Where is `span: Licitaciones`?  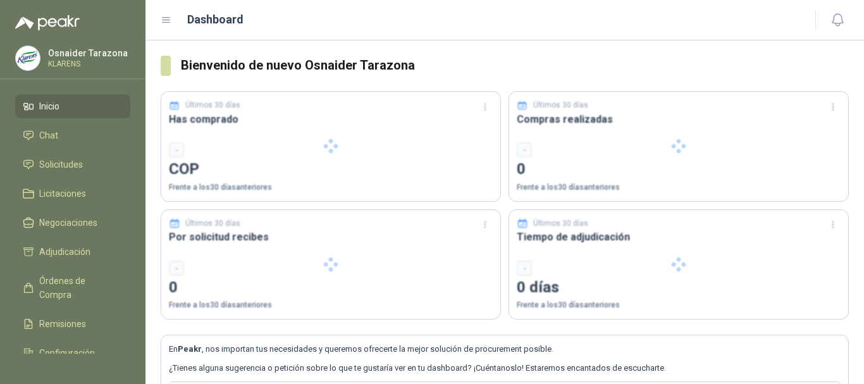 span: Licitaciones is located at coordinates (63, 194).